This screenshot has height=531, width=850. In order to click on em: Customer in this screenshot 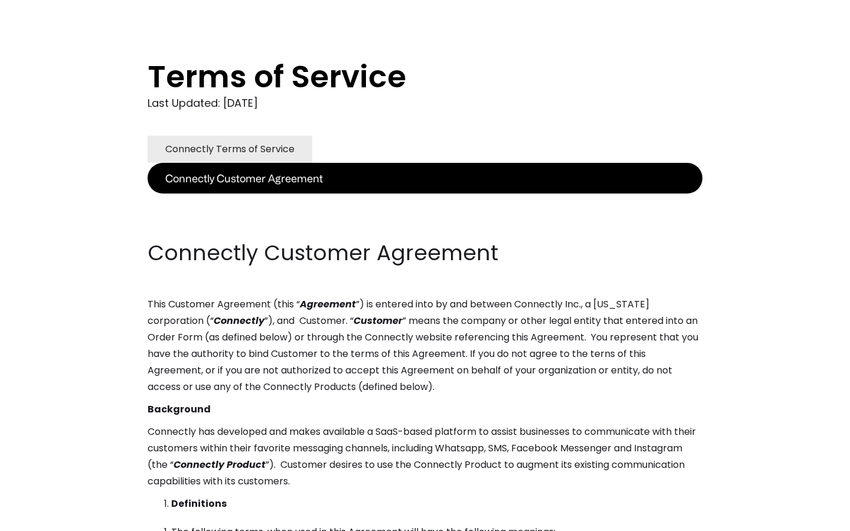, I will do `click(378, 321)`.